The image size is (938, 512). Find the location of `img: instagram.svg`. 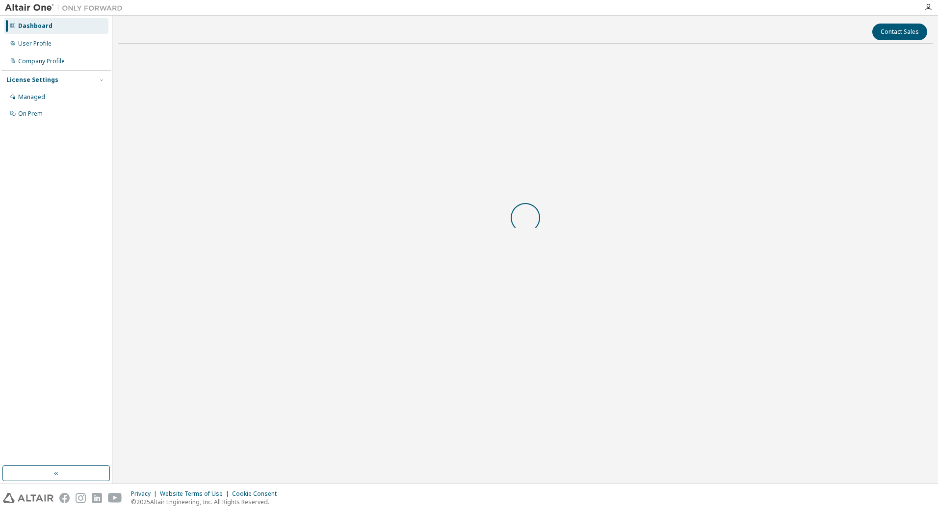

img: instagram.svg is located at coordinates (80, 498).